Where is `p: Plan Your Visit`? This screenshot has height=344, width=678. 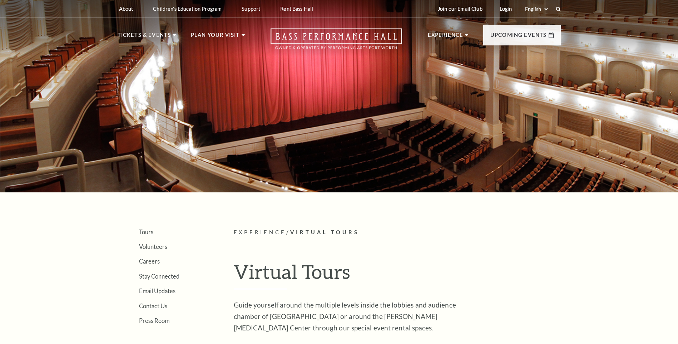 p: Plan Your Visit is located at coordinates (215, 37).